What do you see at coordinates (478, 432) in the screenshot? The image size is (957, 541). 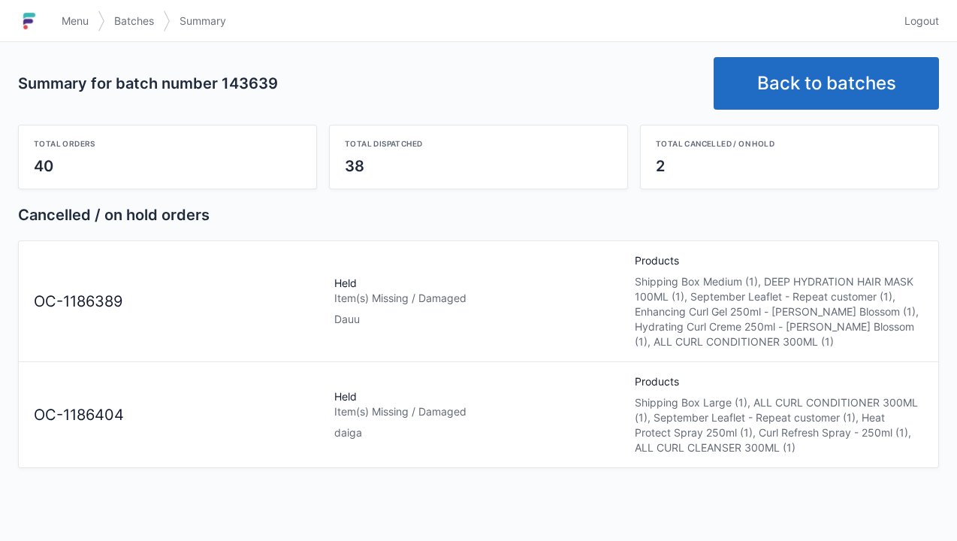 I see `div: daiga` at bounding box center [478, 432].